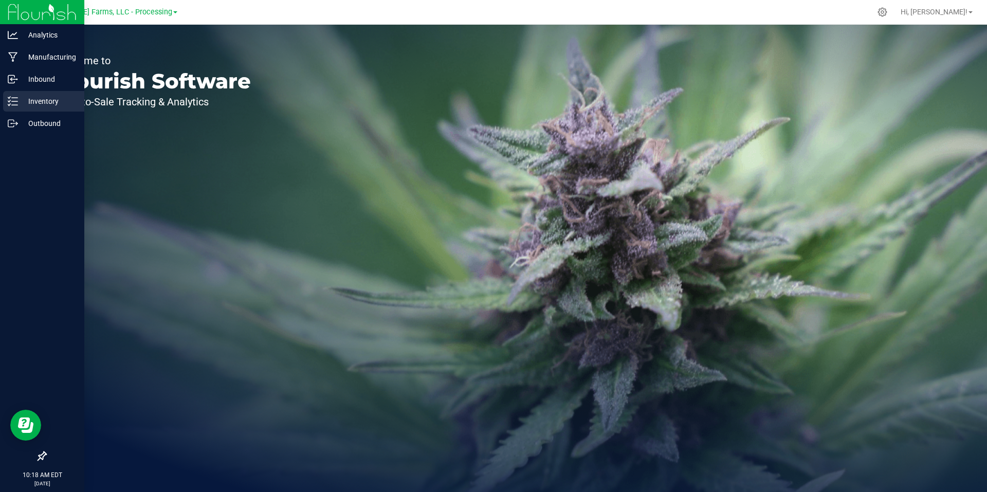 This screenshot has height=492, width=987. Describe the element at coordinates (13, 35) in the screenshot. I see `inline-svg: Analytics` at that location.